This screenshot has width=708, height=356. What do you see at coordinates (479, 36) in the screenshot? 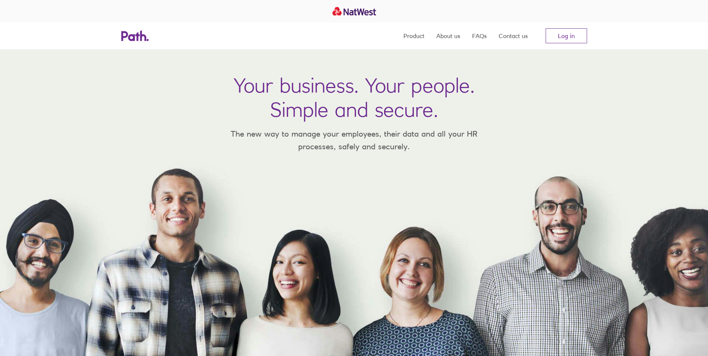
I see `a: FAQs` at bounding box center [479, 36].